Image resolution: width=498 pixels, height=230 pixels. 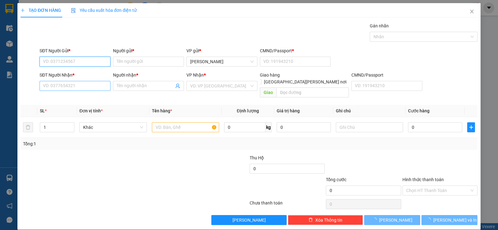 What do you see at coordinates (28, 127) in the screenshot?
I see `button: delete` at bounding box center [28, 127].